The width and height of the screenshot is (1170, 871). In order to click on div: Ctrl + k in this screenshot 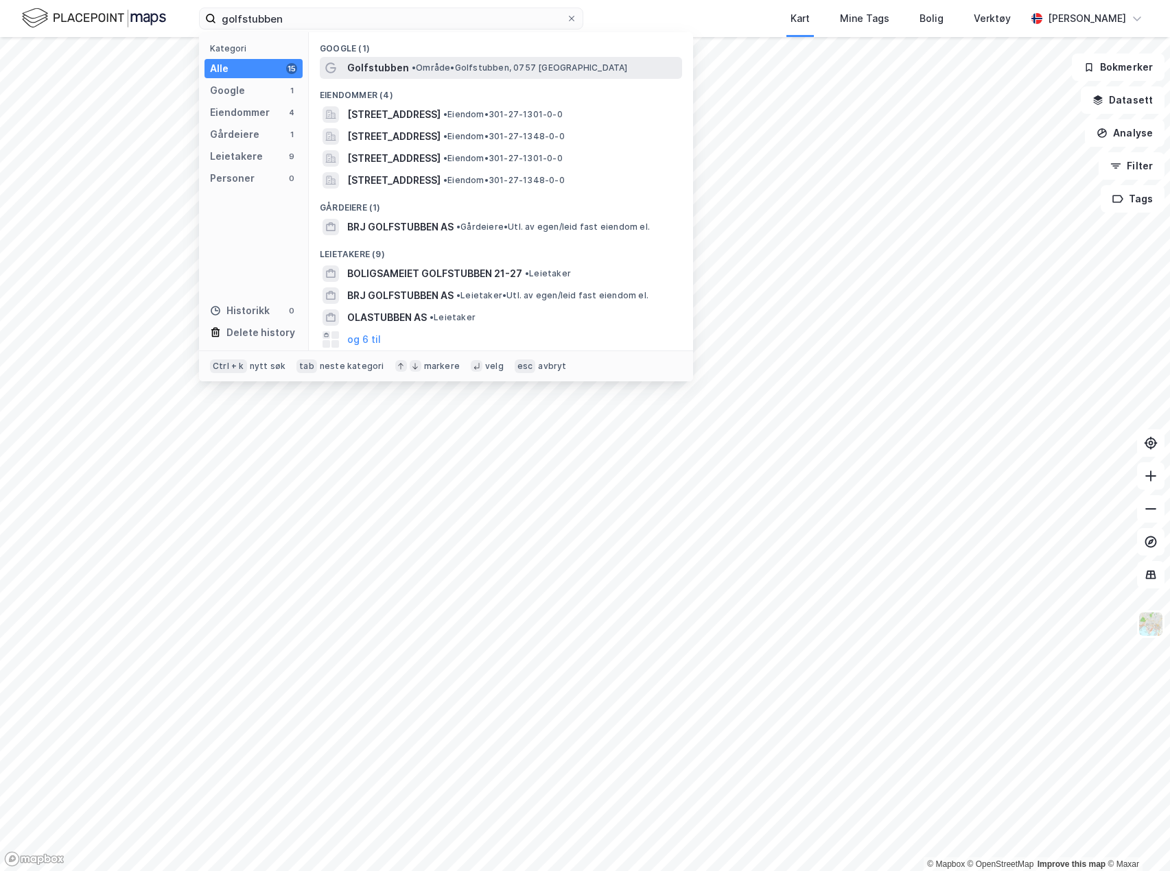, I will do `click(228, 366)`.